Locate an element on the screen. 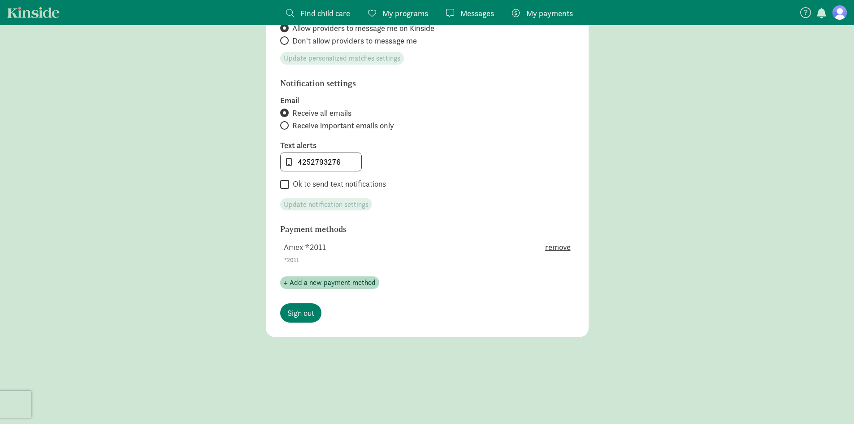  a: Kinside is located at coordinates (33, 12).